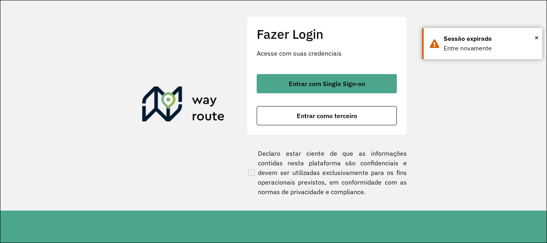  What do you see at coordinates (327, 53) in the screenshot?
I see `p: Acesse com suas credenciais` at bounding box center [327, 53].